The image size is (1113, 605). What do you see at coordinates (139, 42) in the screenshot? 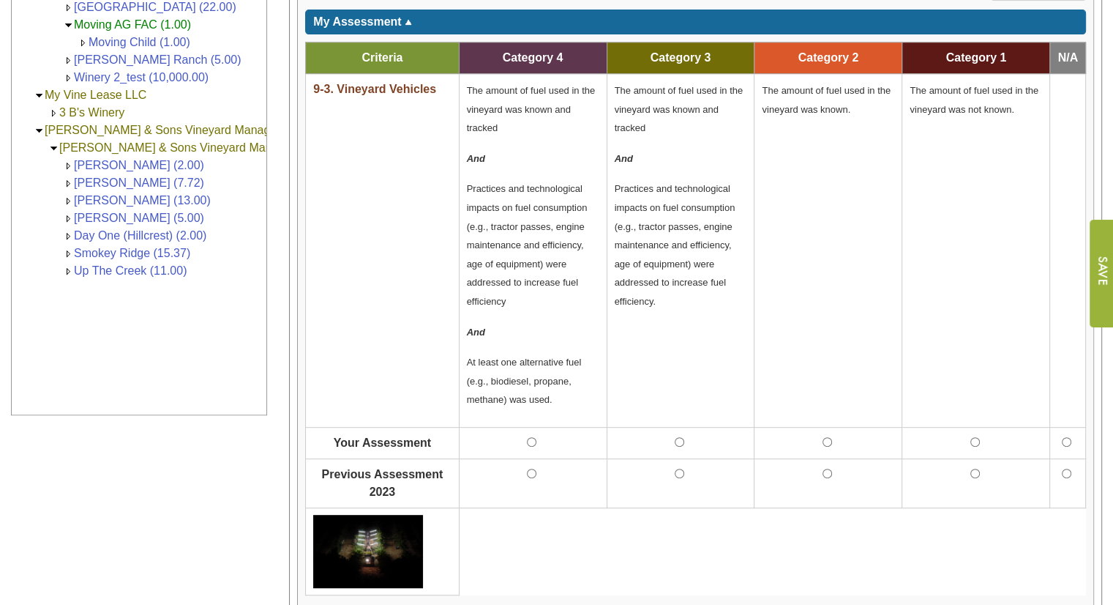
I see `a: Moving Child (1.00)` at bounding box center [139, 42].